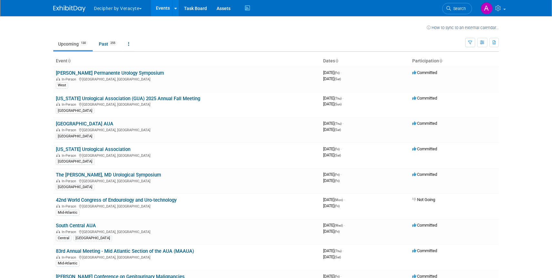 The image size is (552, 278). Describe the element at coordinates (62, 85) in the screenshot. I see `div: West` at that location.